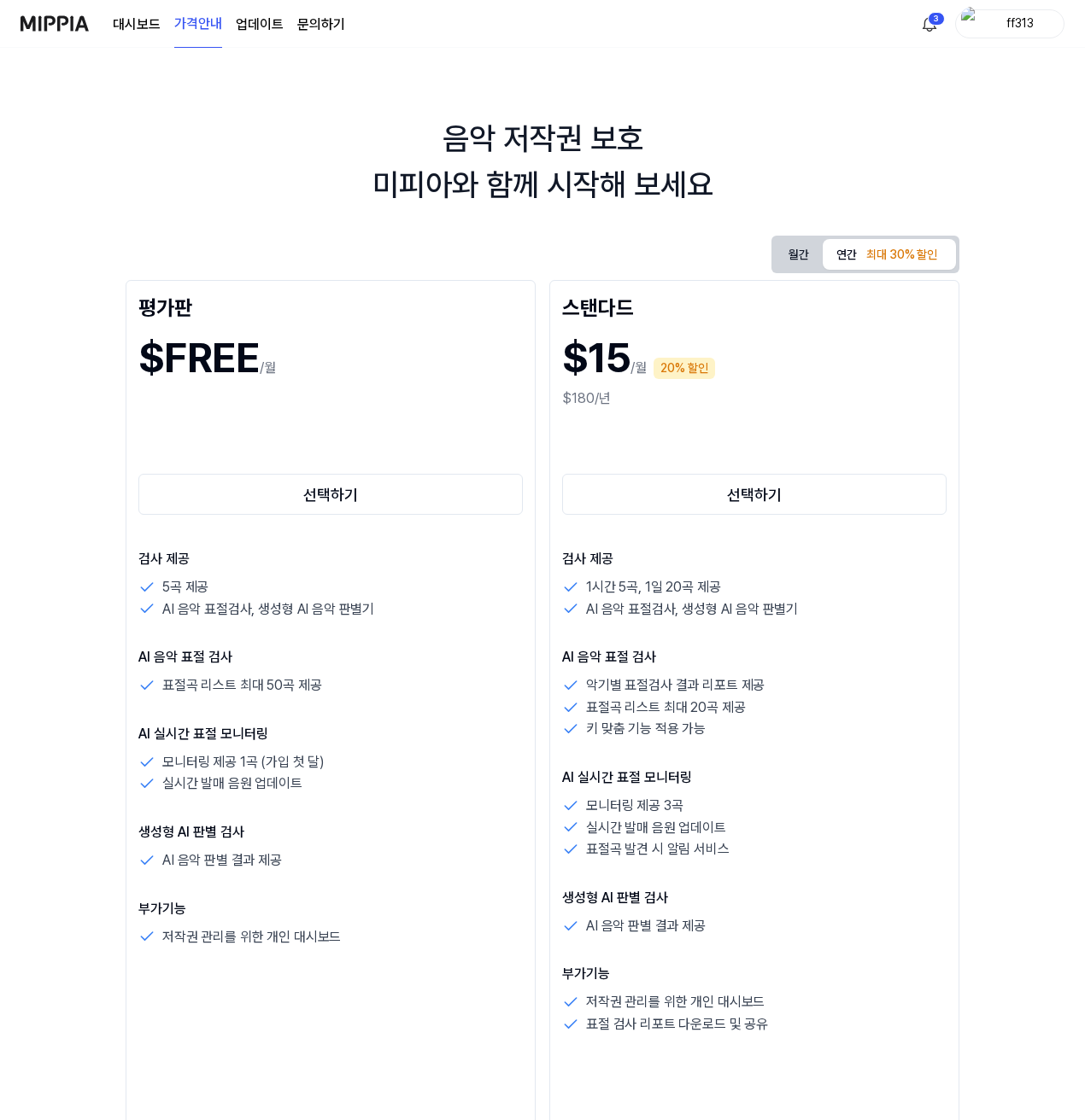  Describe the element at coordinates (929, 24) in the screenshot. I see `img: 알림` at that location.